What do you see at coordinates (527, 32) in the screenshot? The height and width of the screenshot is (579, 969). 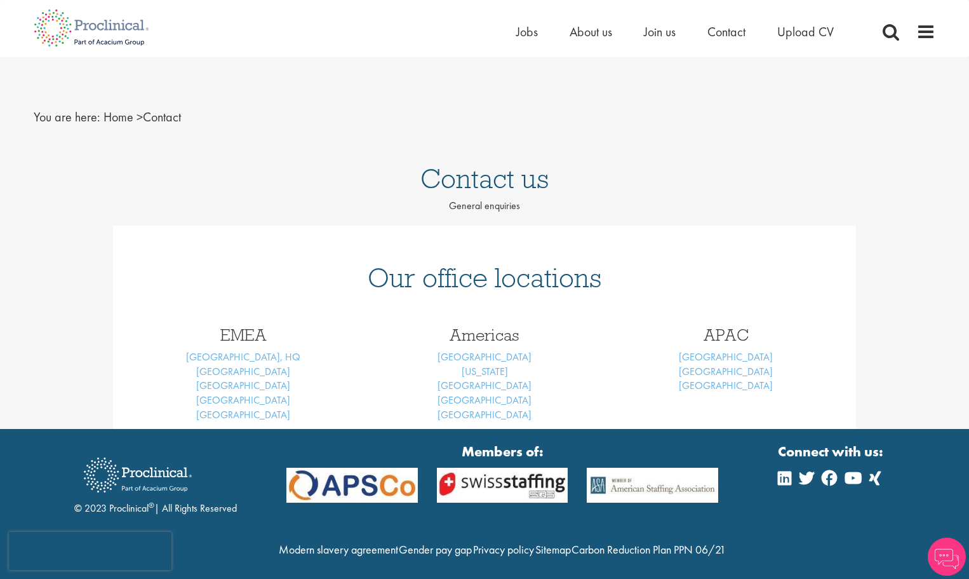 I see `span: Jobs` at bounding box center [527, 32].